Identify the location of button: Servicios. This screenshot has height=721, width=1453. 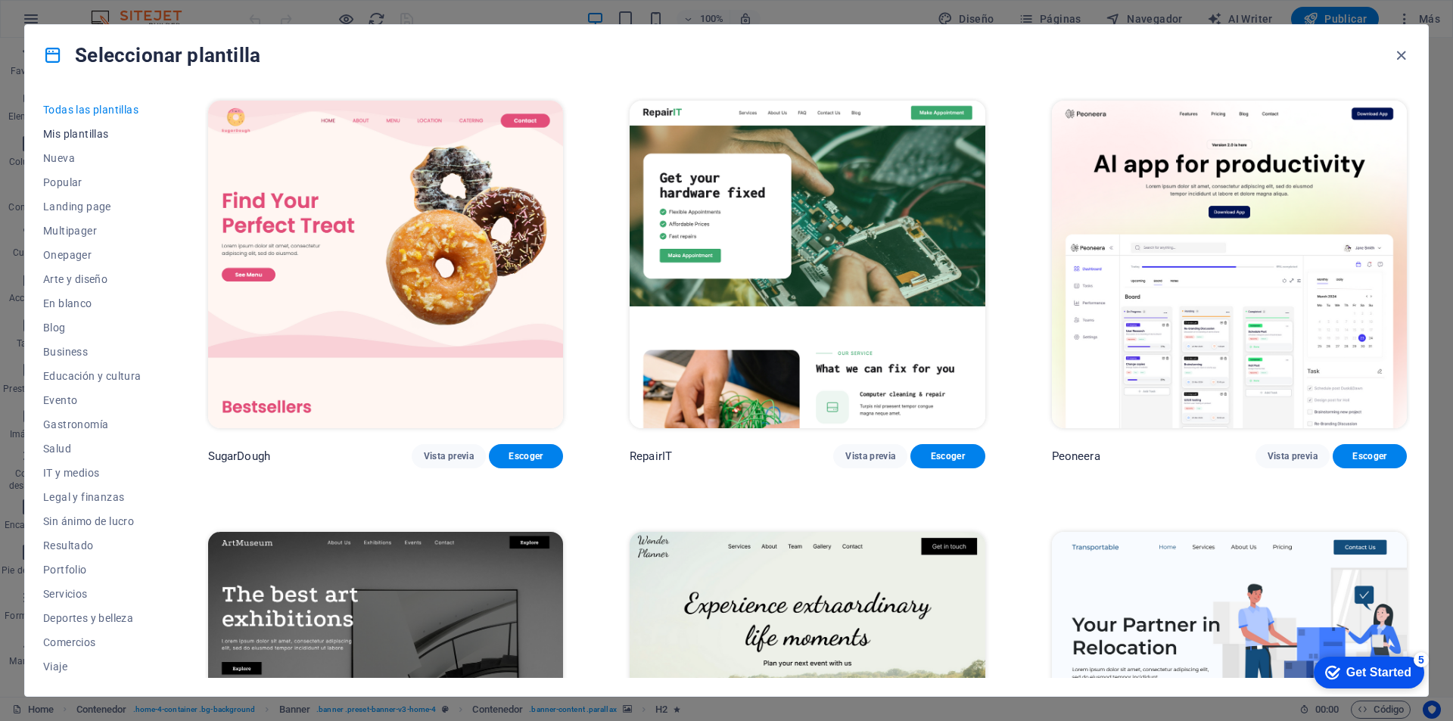
(92, 594).